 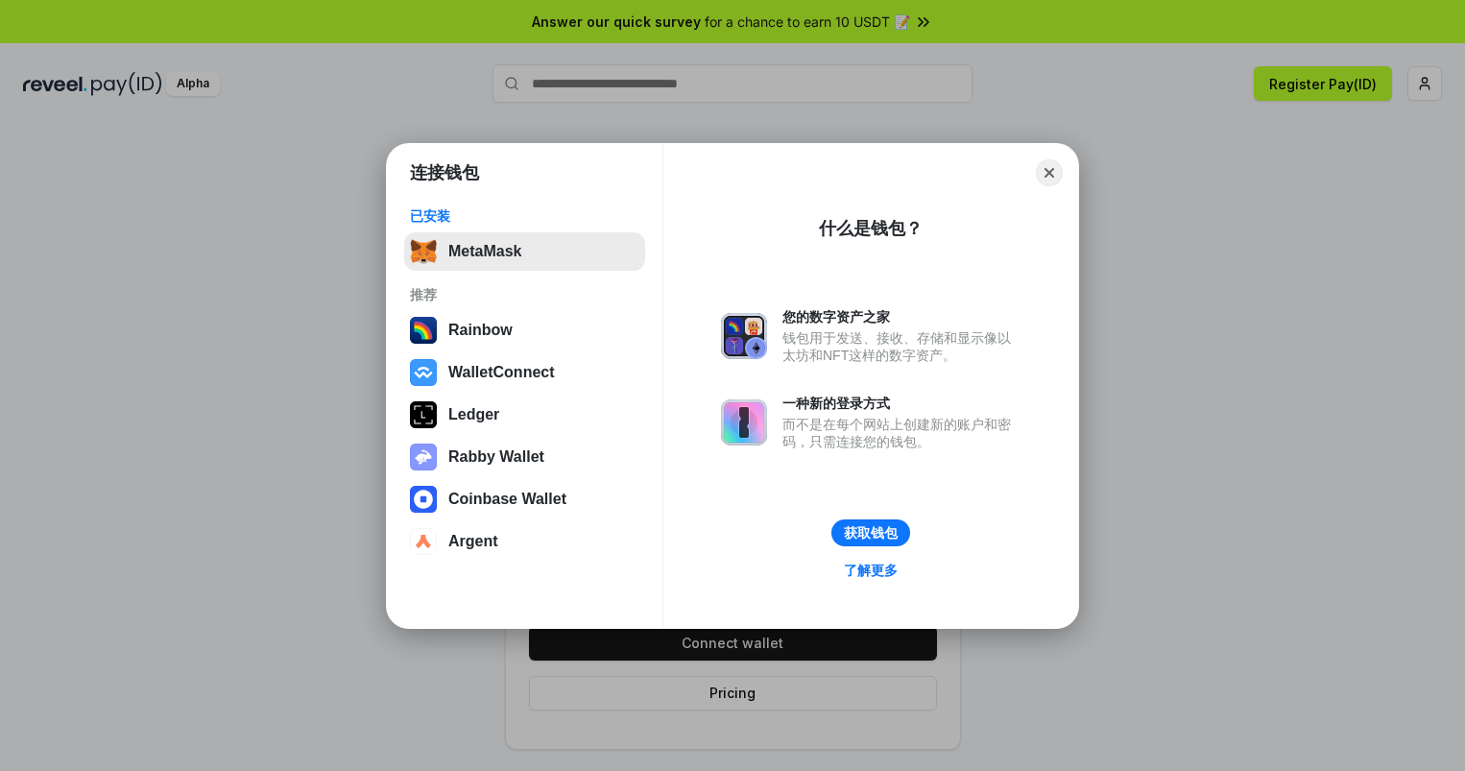 I want to click on div: Argent, so click(x=473, y=541).